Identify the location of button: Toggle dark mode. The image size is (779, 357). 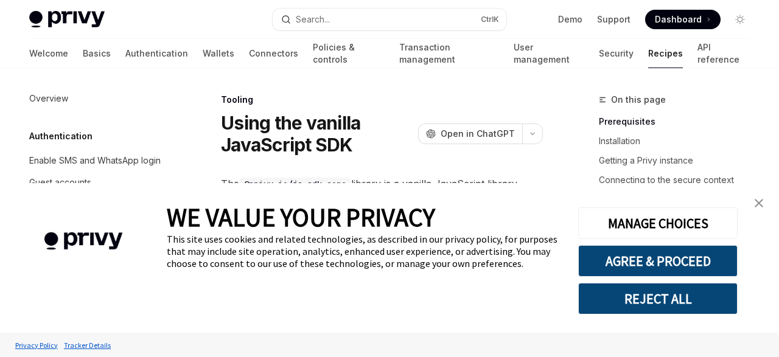
(740, 19).